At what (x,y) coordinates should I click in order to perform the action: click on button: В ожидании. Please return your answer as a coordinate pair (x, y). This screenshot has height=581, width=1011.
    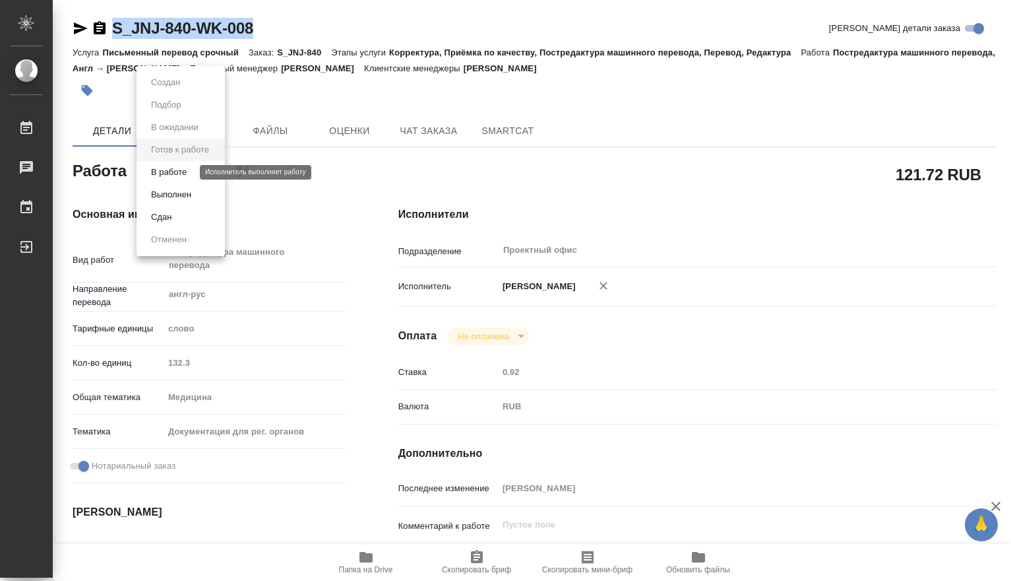
    Looking at the image, I should click on (175, 127).